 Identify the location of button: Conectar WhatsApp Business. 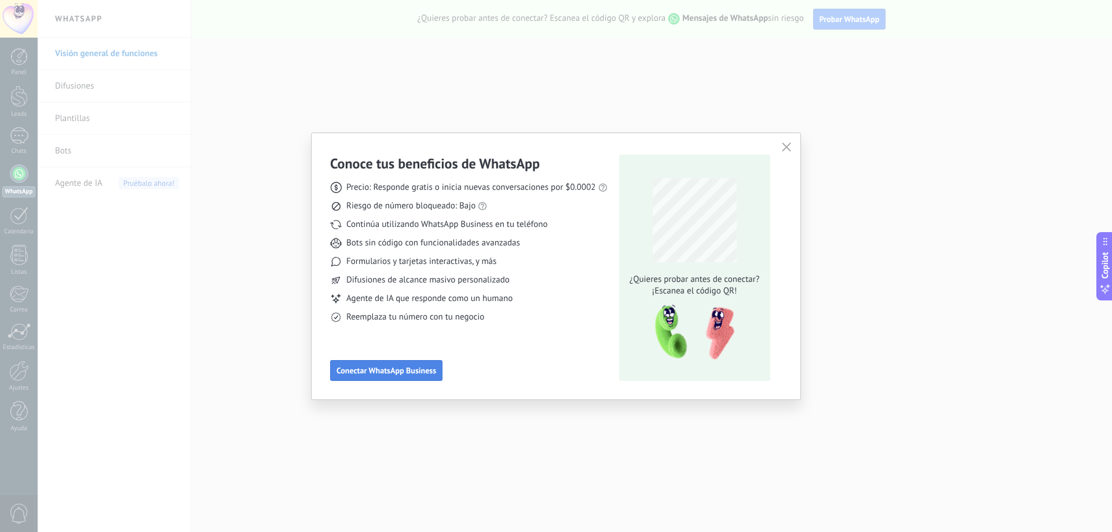
(386, 371).